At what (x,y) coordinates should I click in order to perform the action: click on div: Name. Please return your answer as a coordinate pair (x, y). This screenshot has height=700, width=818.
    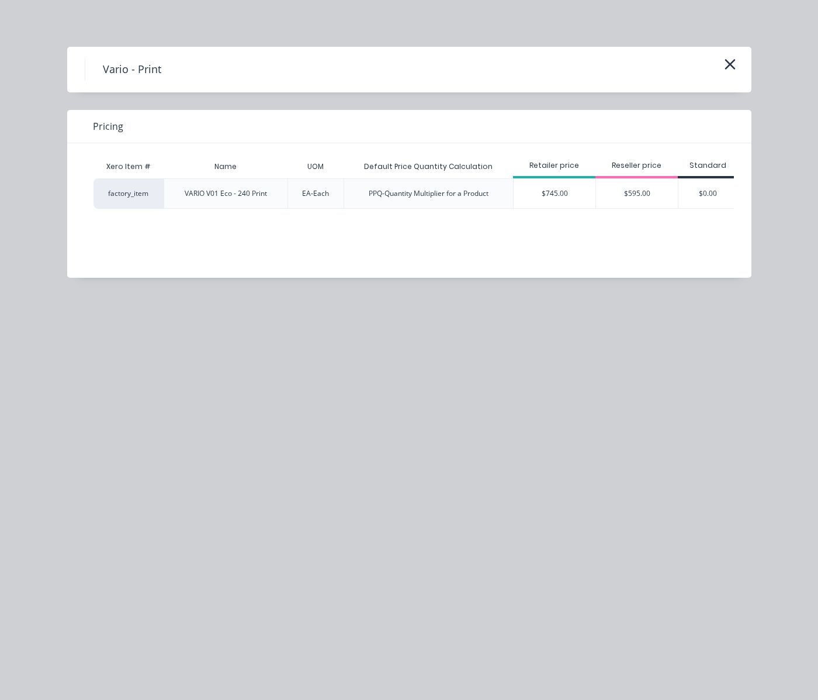
    Looking at the image, I should click on (226, 167).